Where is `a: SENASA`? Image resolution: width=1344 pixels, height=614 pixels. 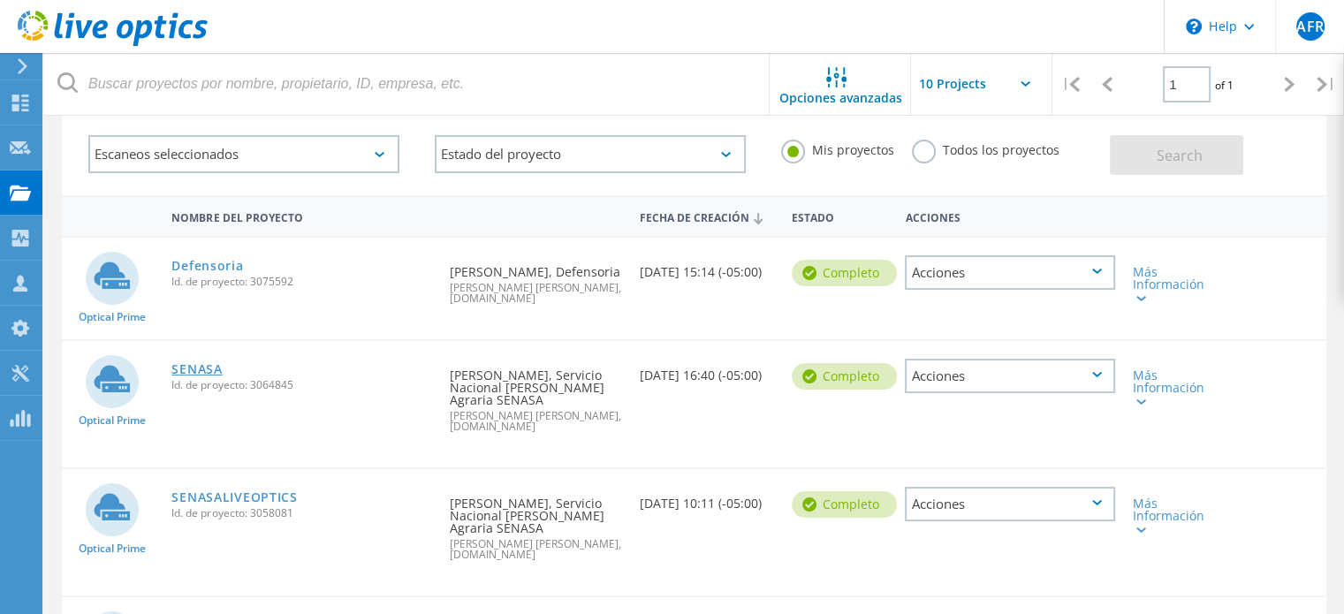 a: SENASA is located at coordinates (196, 369).